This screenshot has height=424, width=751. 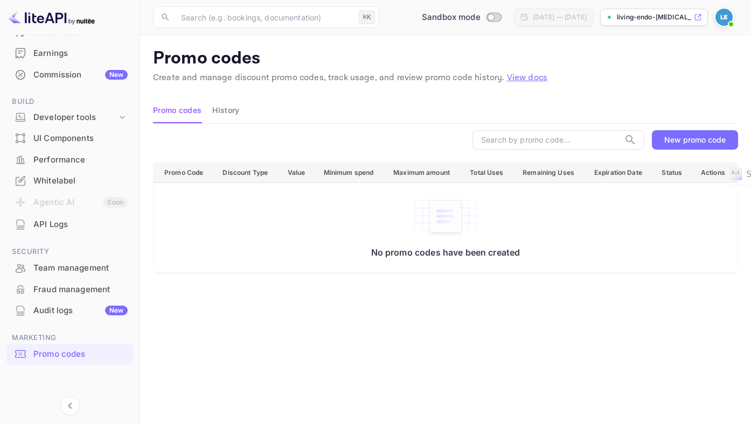 I want to click on div: New promo code, so click(x=695, y=139).